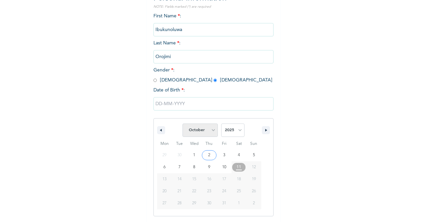 This screenshot has height=222, width=427. What do you see at coordinates (239, 155) in the screenshot?
I see `button: 4` at bounding box center [239, 155].